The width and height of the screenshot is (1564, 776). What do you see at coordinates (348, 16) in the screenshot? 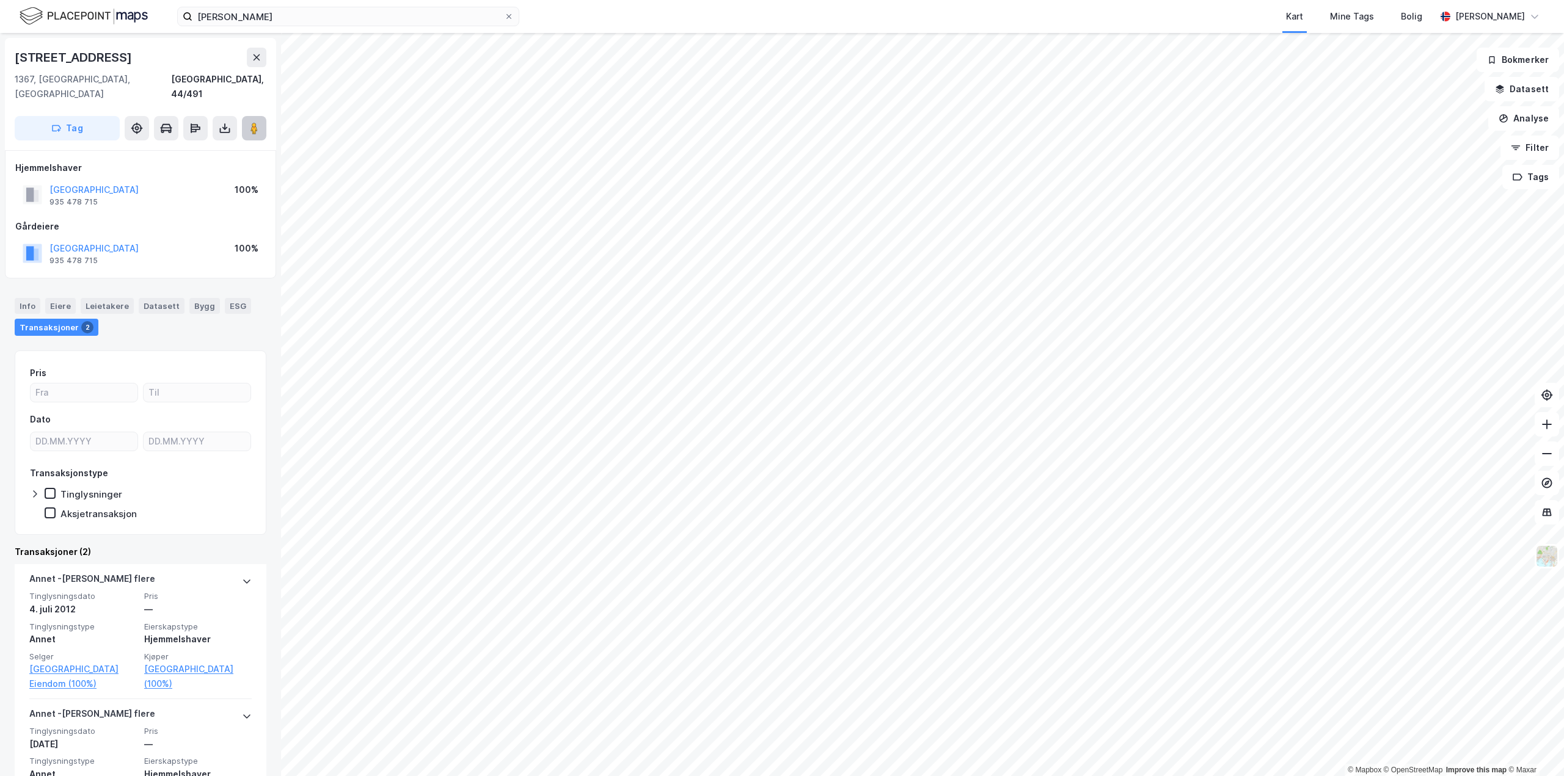
I see `input: Søk på adresse, matrikkel, gårdeiere, leietakere eller personer` at bounding box center [348, 16].